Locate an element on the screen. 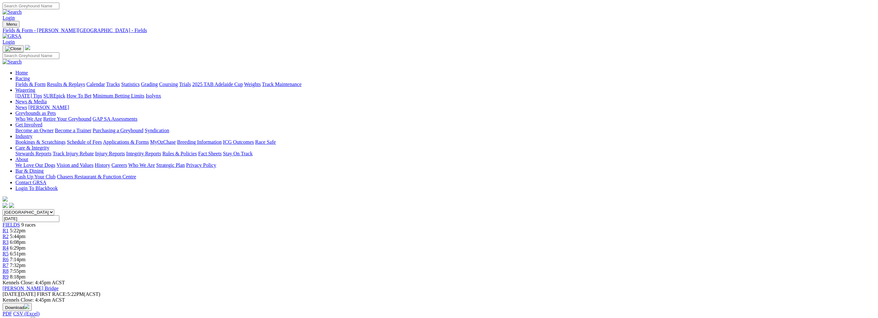 This screenshot has width=878, height=318. span: 5:22pm is located at coordinates (18, 230).